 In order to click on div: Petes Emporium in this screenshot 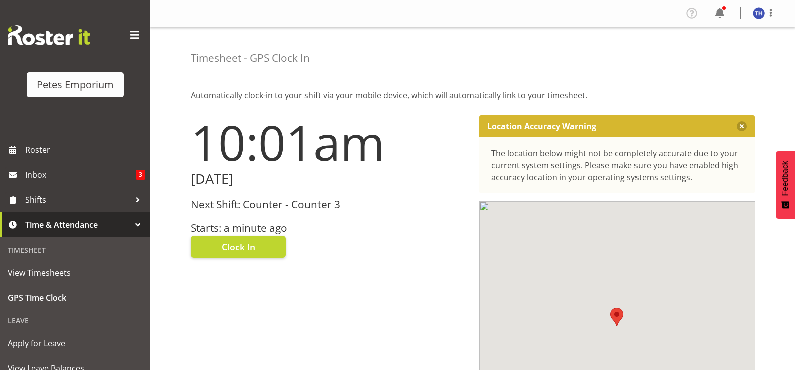, I will do `click(75, 85)`.